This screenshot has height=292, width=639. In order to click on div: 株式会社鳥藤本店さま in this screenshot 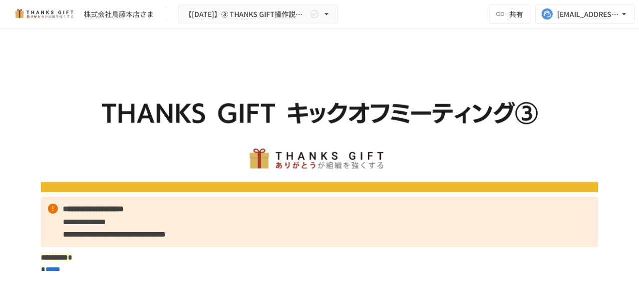, I will do `click(119, 14)`.